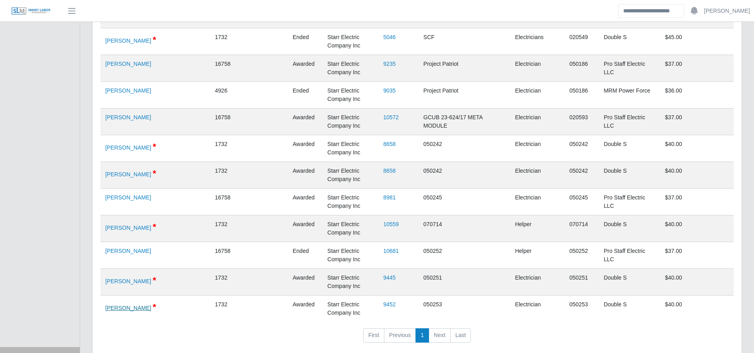  Describe the element at coordinates (391, 251) in the screenshot. I see `a: 10681` at that location.